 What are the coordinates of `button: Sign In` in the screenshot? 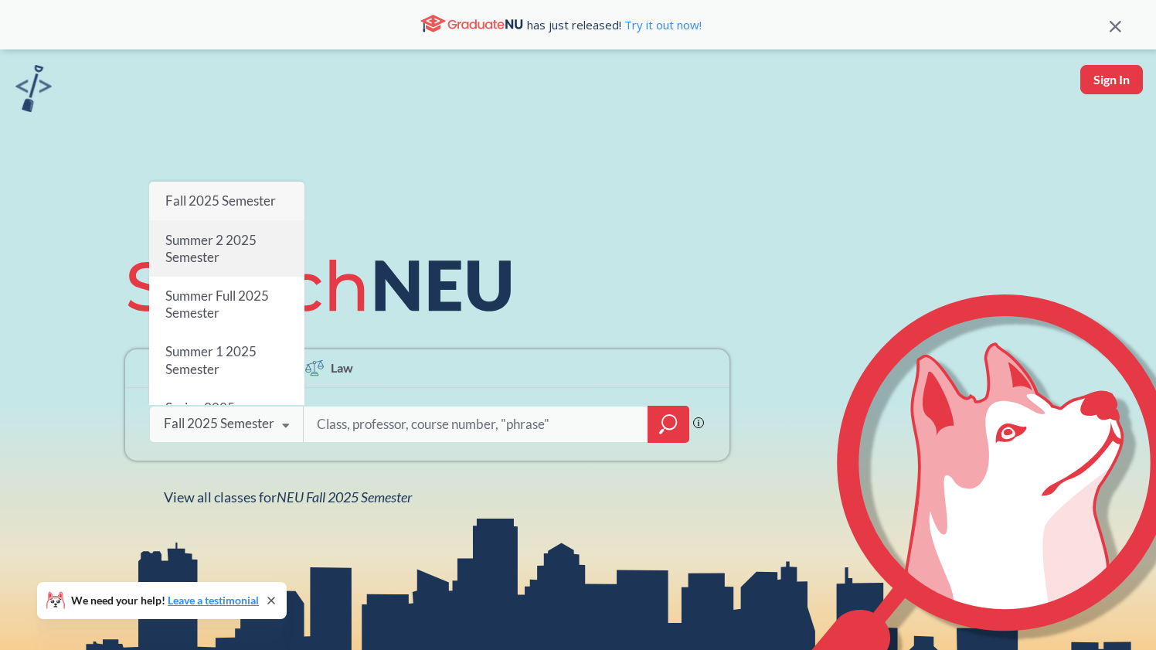 It's located at (1111, 80).